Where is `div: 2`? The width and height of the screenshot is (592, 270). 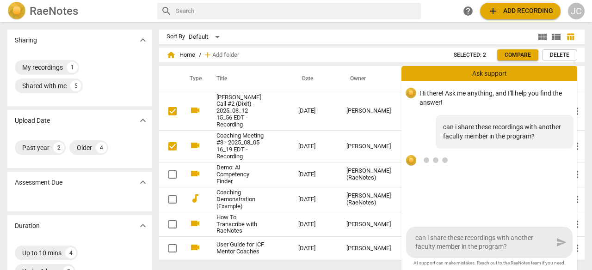 div: 2 is located at coordinates (59, 148).